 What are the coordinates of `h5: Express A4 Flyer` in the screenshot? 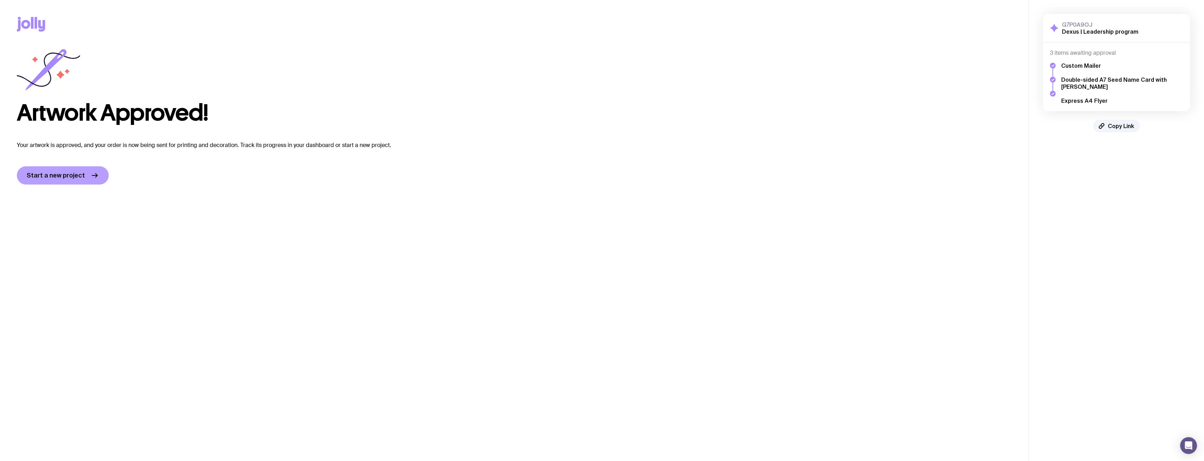 It's located at (1122, 101).